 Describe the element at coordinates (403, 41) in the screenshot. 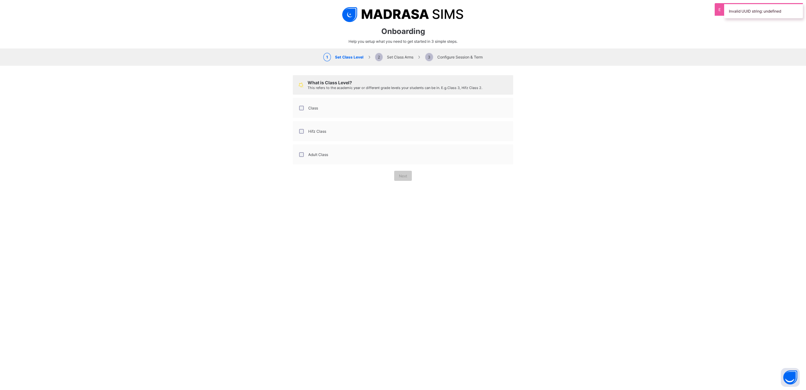

I see `span: Help you setup what you need to get started in 3 simple steps.` at that location.